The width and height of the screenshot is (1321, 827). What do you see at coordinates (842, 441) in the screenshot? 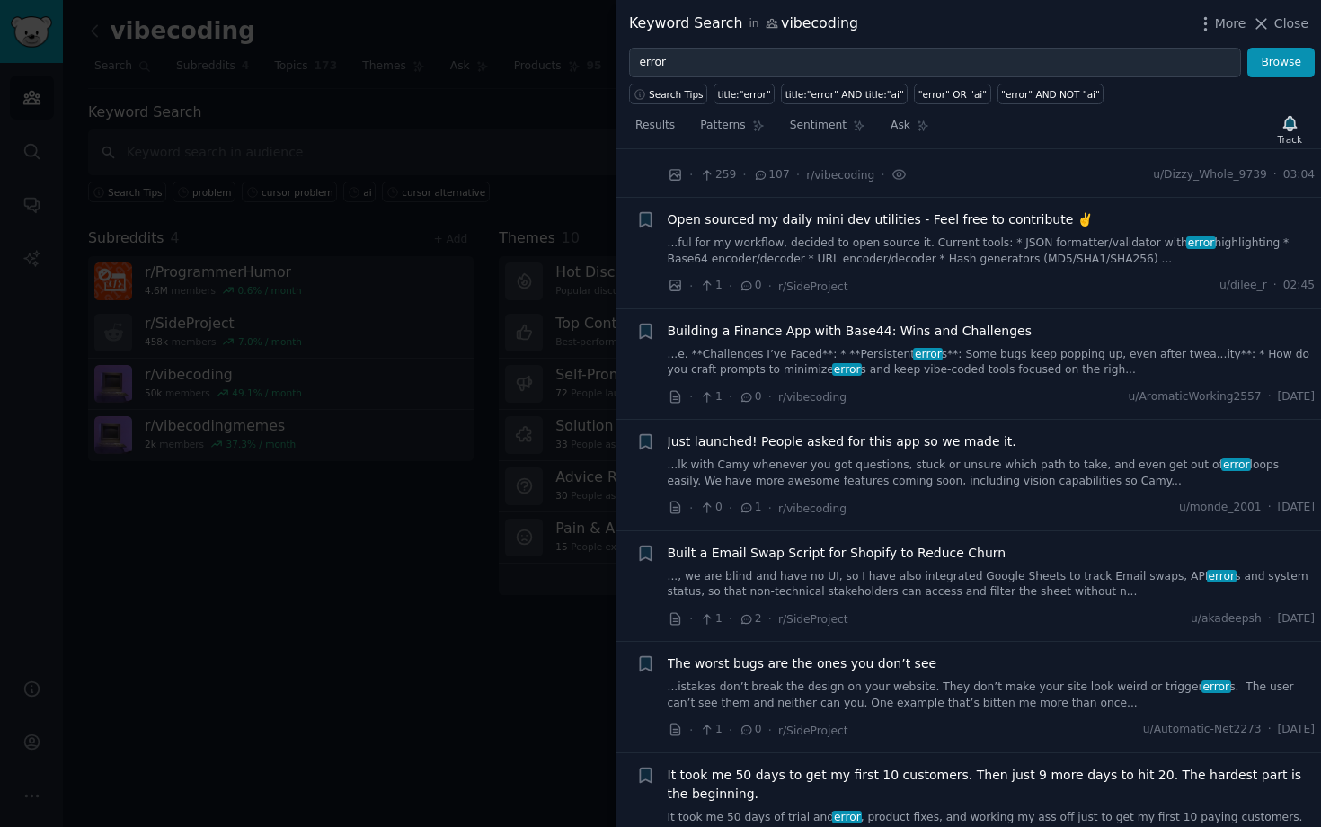
I see `a: Just launched! People asked for this app so we made it.` at bounding box center [842, 441].